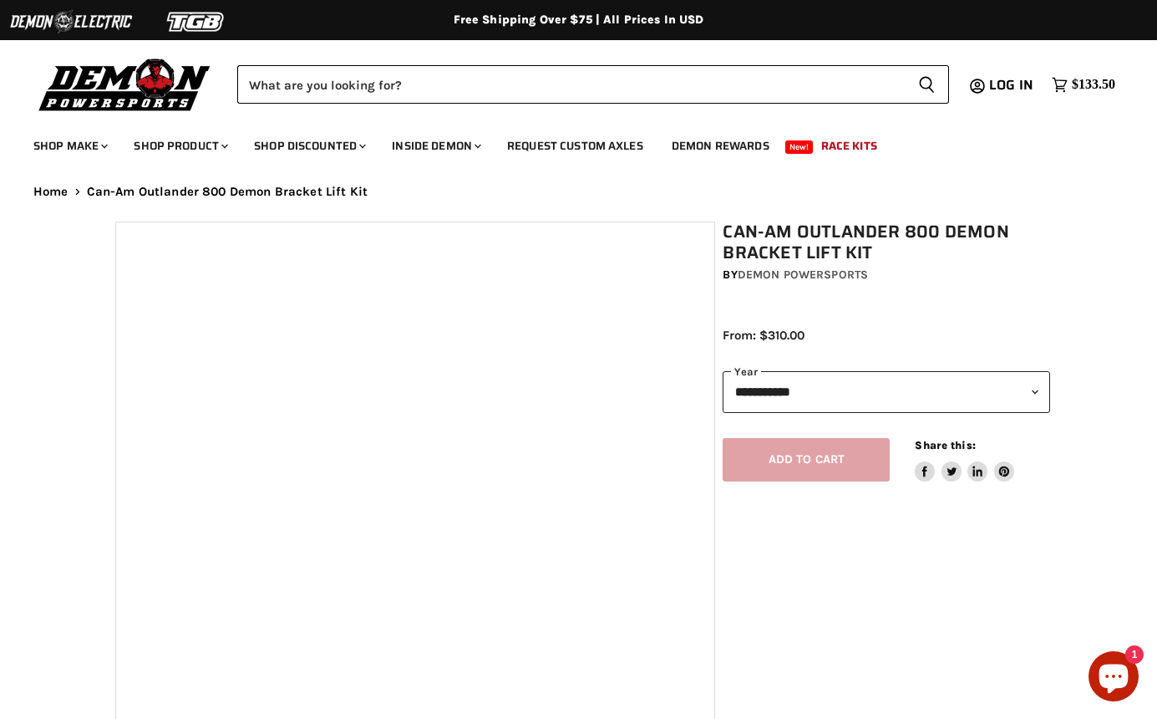 This screenshot has width=1157, height=719. I want to click on a: Log in, so click(1013, 85).